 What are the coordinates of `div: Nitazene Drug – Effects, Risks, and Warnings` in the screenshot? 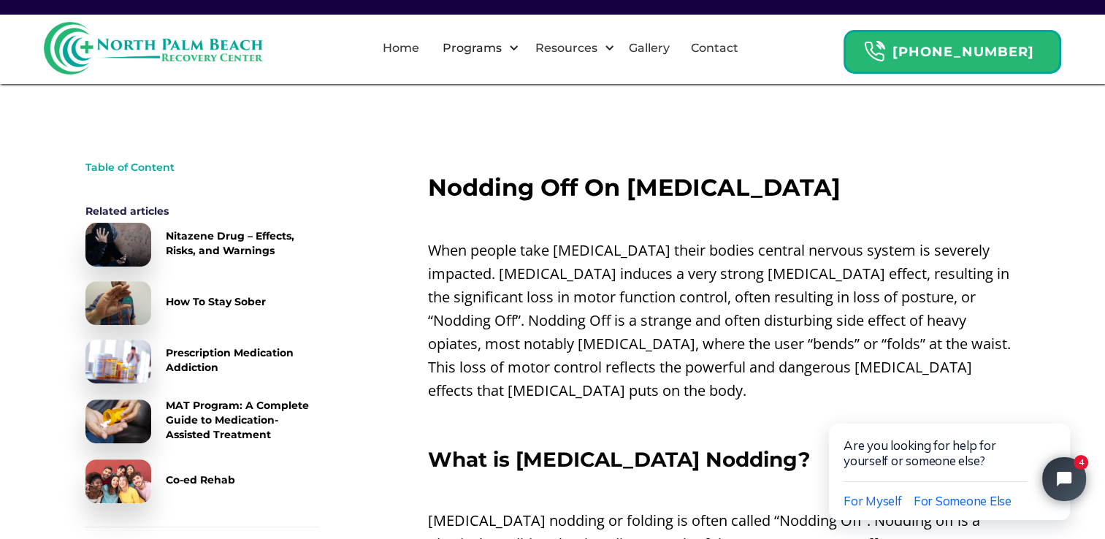 It's located at (243, 243).